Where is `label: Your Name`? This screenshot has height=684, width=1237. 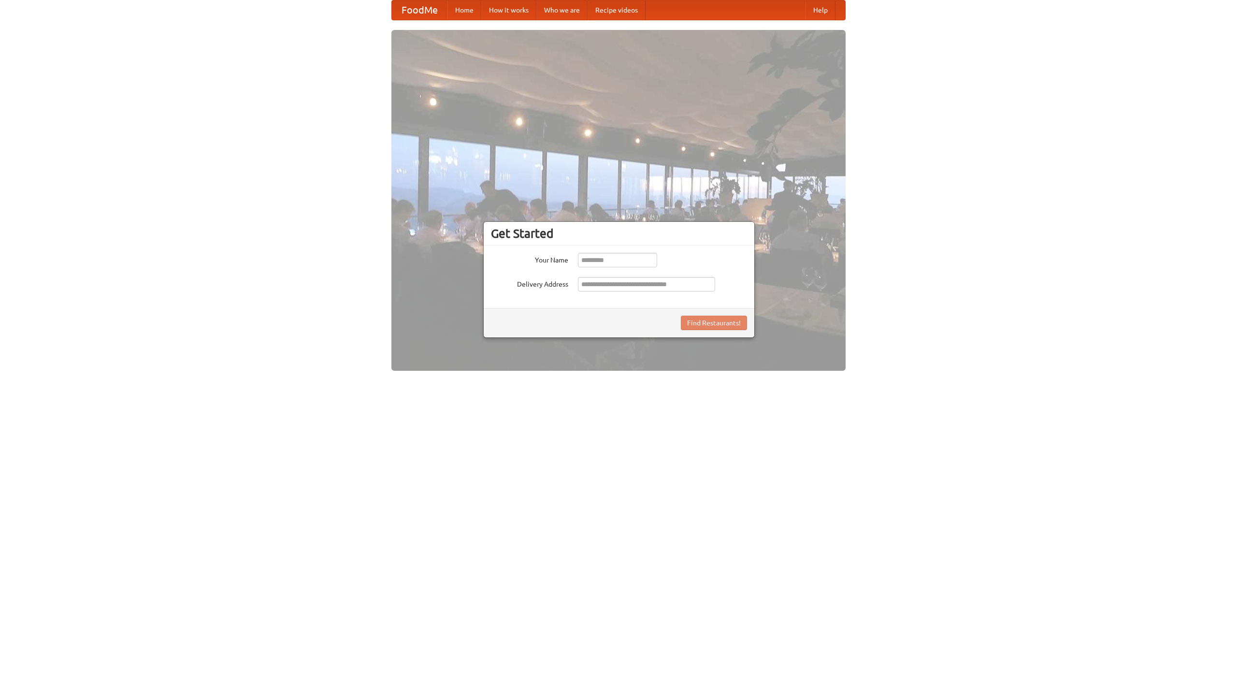
label: Your Name is located at coordinates (529, 258).